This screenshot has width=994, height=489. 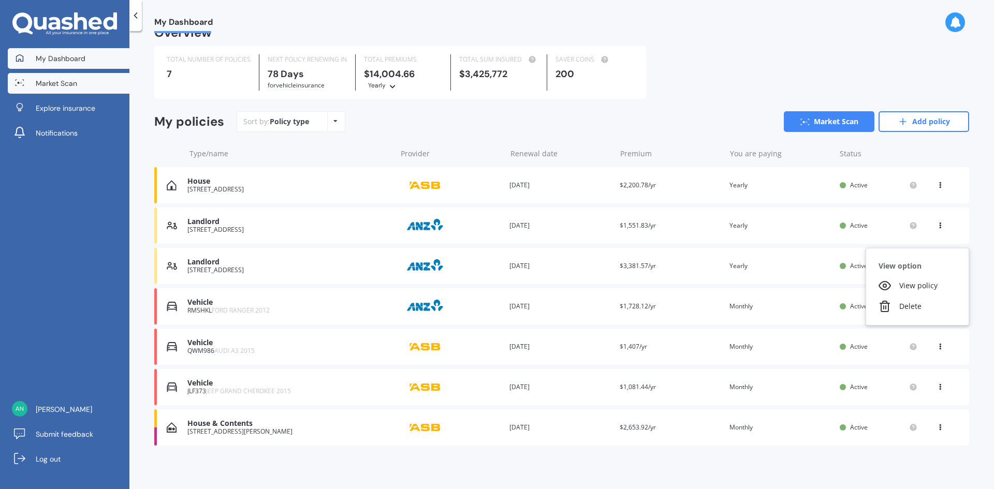 What do you see at coordinates (923, 122) in the screenshot?
I see `a: Add policy` at bounding box center [923, 122].